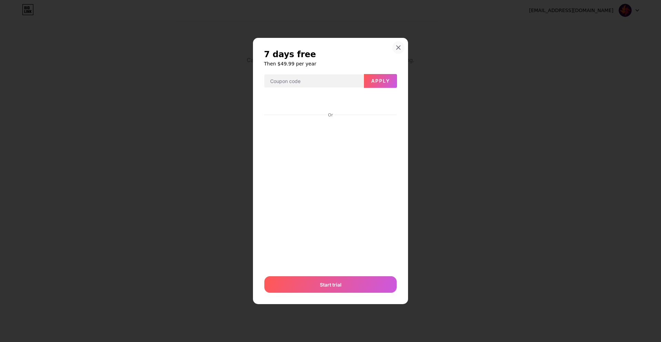 The image size is (661, 342). What do you see at coordinates (381, 81) in the screenshot?
I see `span: Apply` at bounding box center [381, 81].